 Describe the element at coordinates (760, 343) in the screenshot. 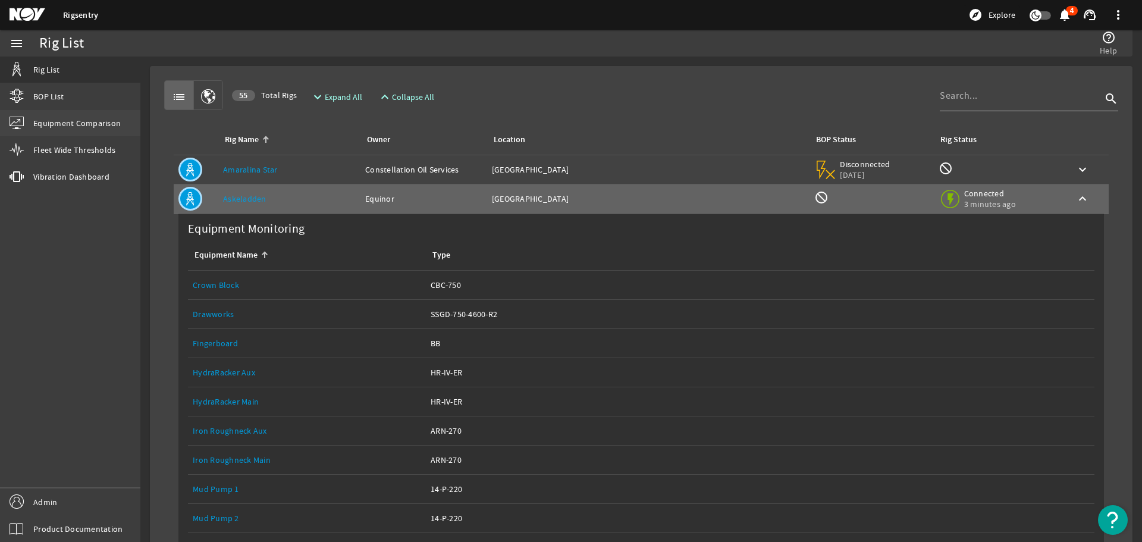

I see `a: BB` at that location.